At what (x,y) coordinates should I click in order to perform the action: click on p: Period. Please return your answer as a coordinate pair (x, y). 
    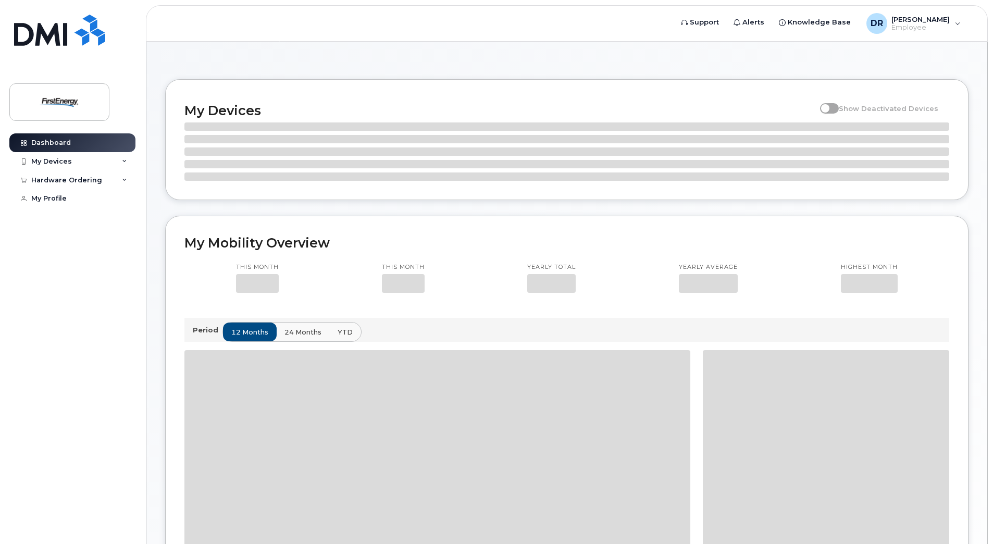
    Looking at the image, I should click on (207, 330).